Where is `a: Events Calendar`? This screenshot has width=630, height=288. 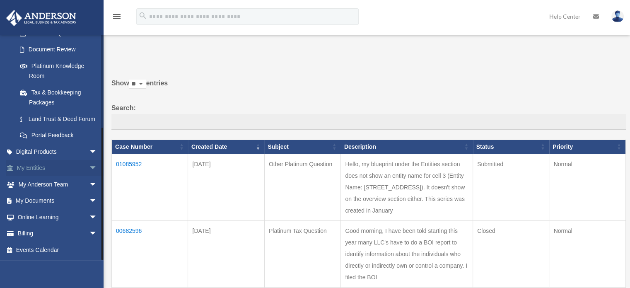 a: Events Calendar is located at coordinates (58, 250).